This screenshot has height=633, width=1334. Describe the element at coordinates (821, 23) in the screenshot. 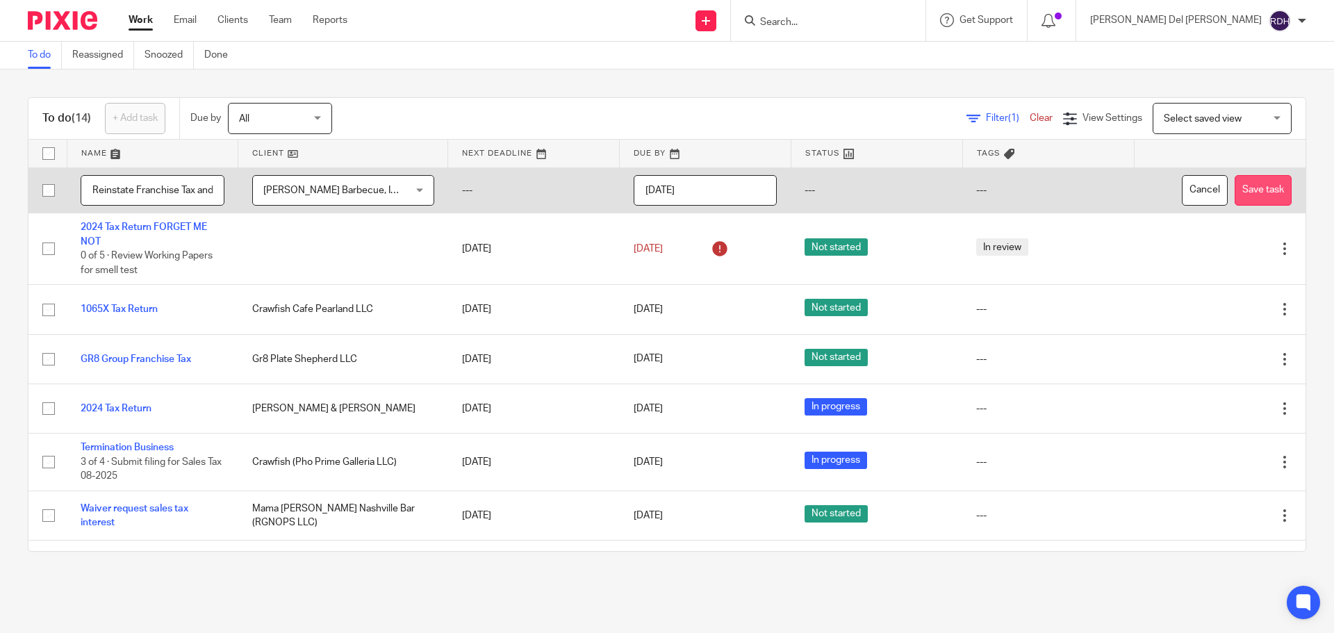

I see `input: Search` at that location.